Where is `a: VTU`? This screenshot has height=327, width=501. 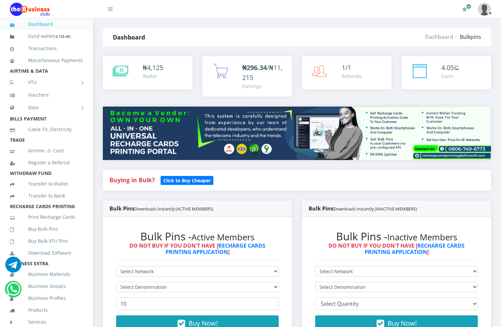
a: VTU is located at coordinates (46, 82).